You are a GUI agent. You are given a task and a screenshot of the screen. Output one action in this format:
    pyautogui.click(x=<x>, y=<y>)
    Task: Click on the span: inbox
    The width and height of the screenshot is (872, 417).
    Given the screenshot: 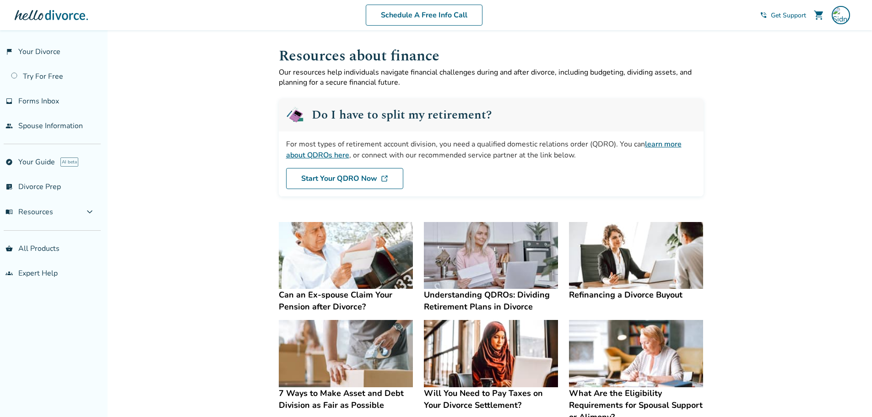 What is the action you would take?
    pyautogui.click(x=9, y=101)
    